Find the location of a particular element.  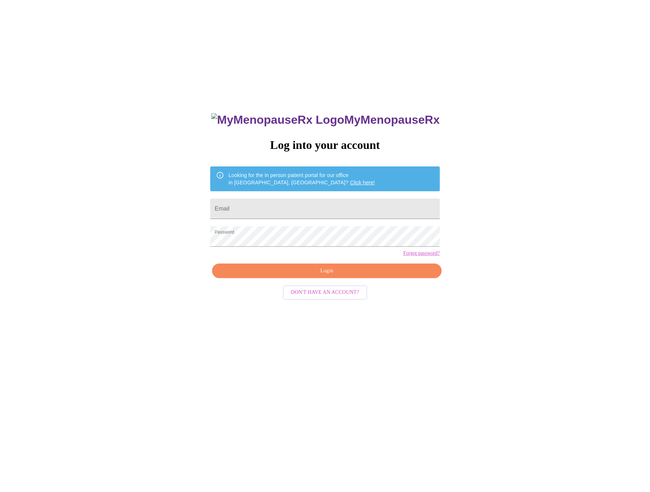

a: Don't have an account? is located at coordinates (325, 292).